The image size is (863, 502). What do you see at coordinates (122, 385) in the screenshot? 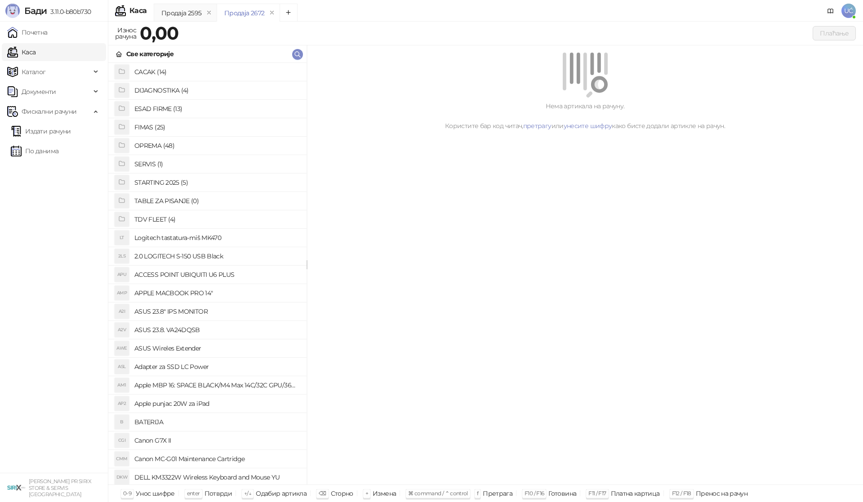
I see `div: AM1` at bounding box center [122, 385].